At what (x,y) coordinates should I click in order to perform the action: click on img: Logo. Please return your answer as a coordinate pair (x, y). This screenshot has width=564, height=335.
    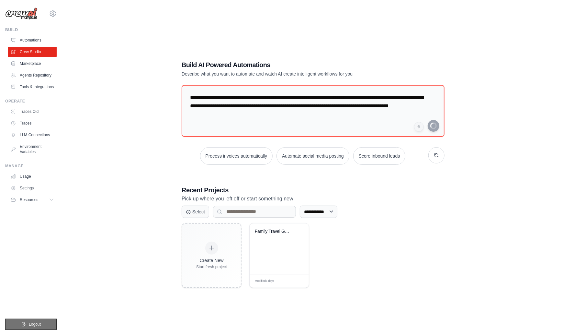
    Looking at the image, I should click on (21, 14).